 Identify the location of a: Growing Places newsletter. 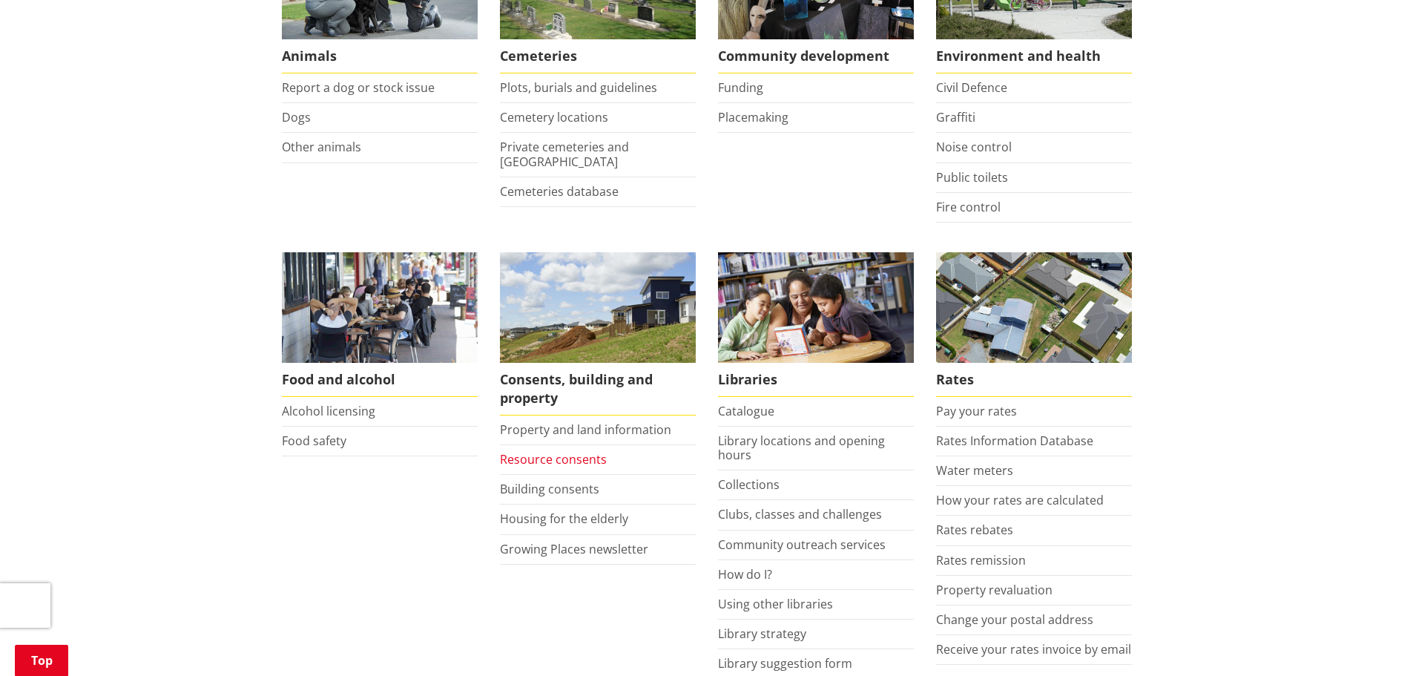
(574, 549).